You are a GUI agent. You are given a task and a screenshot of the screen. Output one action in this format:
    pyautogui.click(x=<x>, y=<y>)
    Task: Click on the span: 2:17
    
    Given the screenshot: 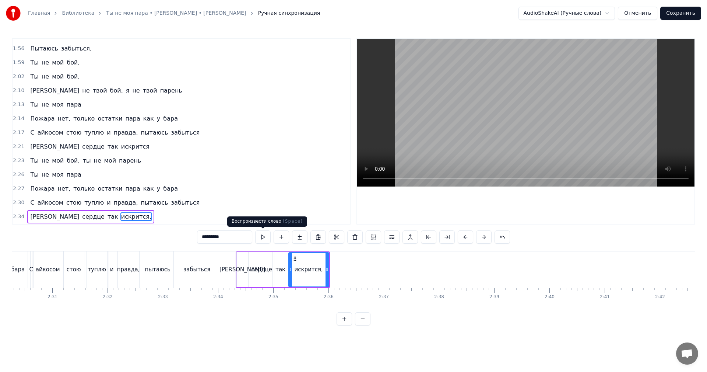 What is the action you would take?
    pyautogui.click(x=18, y=133)
    